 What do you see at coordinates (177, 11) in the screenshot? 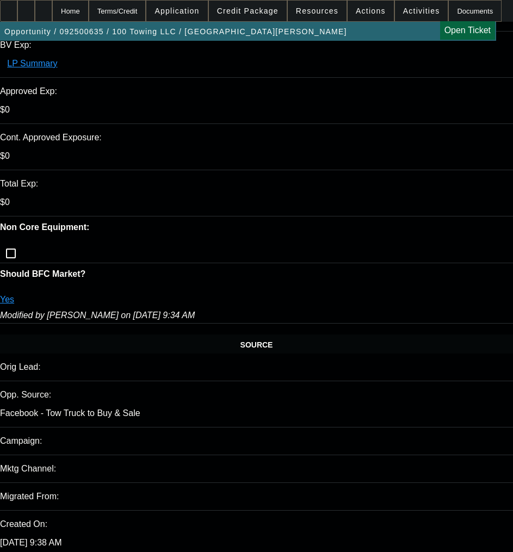
I see `button: Application` at bounding box center [177, 11].